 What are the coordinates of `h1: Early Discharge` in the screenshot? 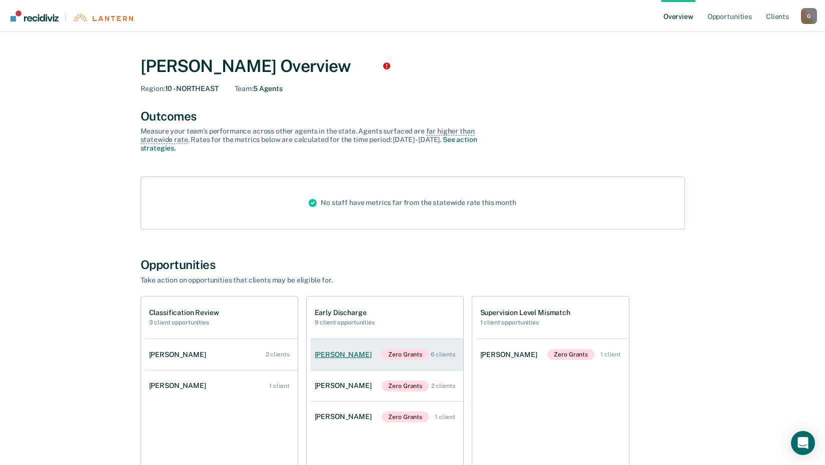 It's located at (345, 313).